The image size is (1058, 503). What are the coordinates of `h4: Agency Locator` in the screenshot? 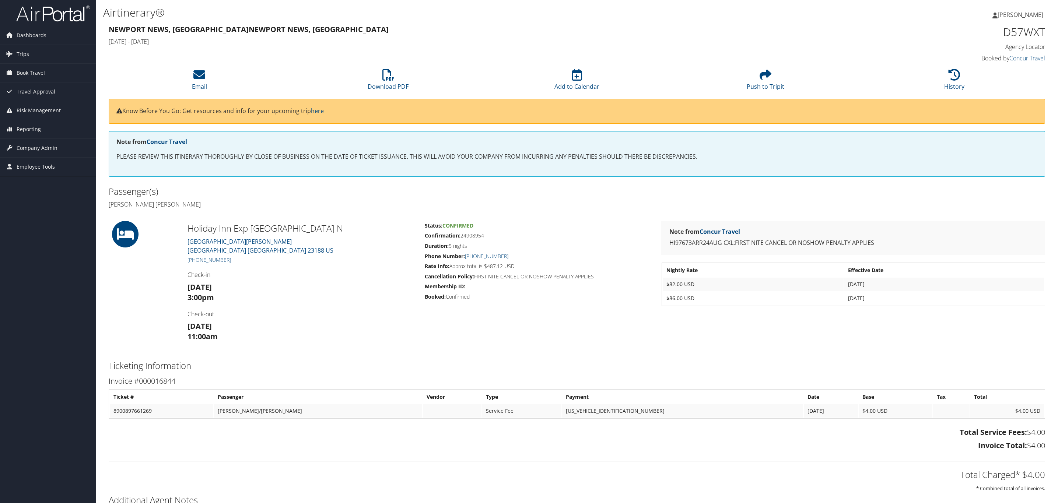 It's located at (932, 47).